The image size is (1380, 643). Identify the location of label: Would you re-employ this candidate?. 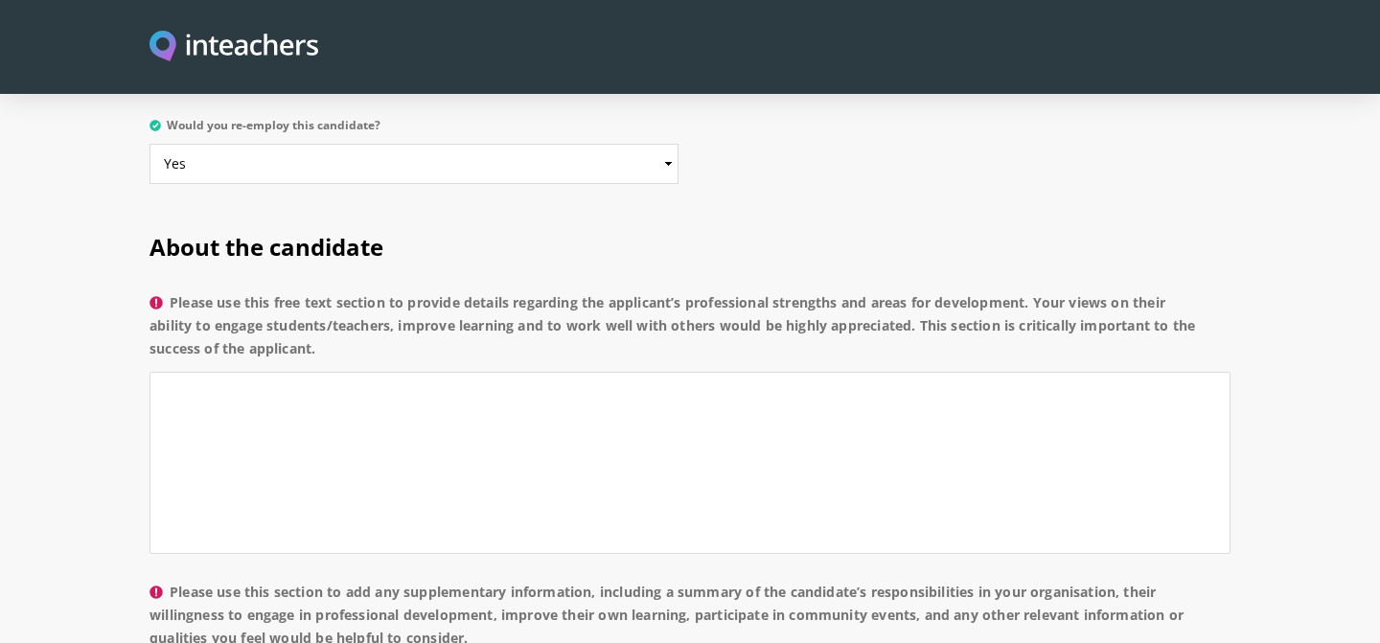
(414, 131).